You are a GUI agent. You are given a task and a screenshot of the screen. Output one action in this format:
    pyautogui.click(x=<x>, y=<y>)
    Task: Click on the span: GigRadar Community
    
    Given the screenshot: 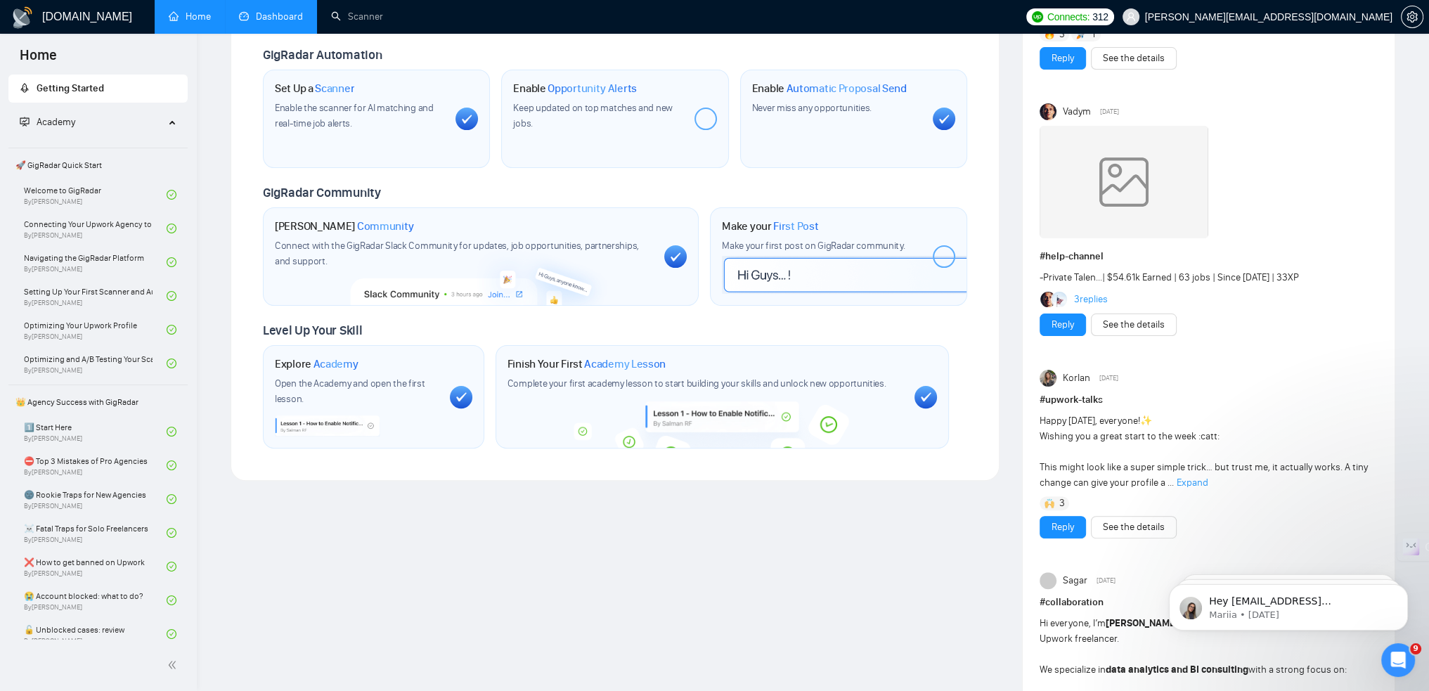 What is the action you would take?
    pyautogui.click(x=322, y=193)
    